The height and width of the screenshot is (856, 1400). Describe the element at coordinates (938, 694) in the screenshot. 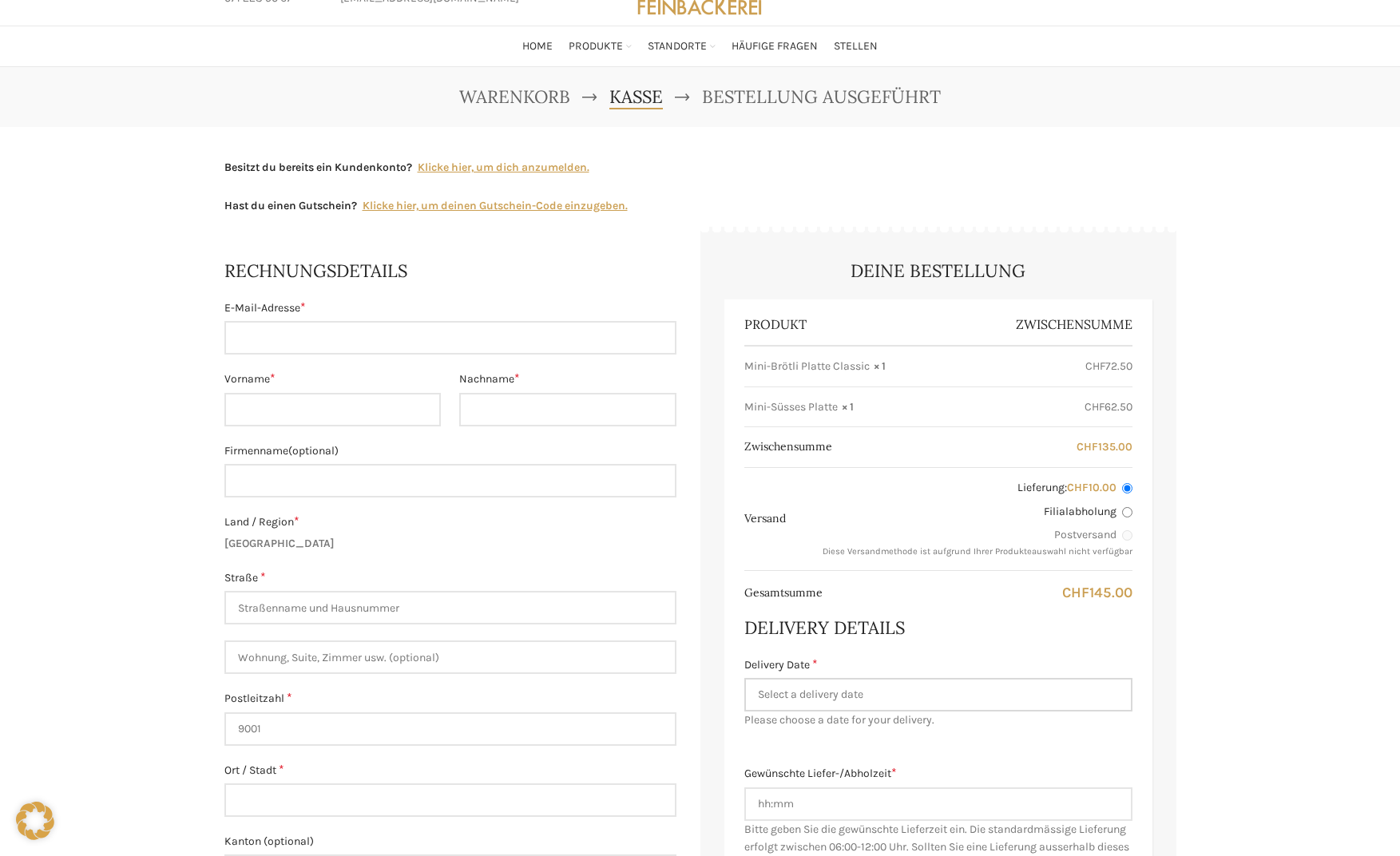

I see `input: Select a delivery date` at that location.